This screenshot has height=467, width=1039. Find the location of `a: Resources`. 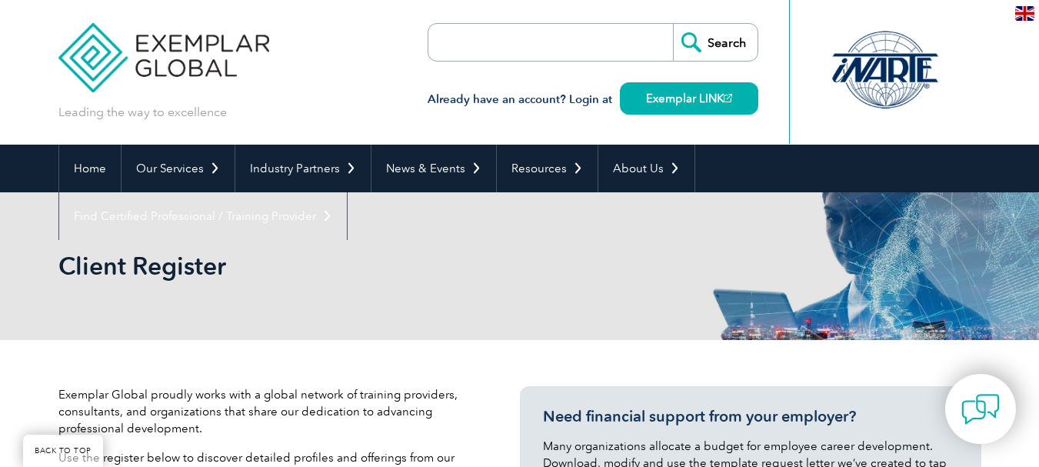

a: Resources is located at coordinates (547, 168).